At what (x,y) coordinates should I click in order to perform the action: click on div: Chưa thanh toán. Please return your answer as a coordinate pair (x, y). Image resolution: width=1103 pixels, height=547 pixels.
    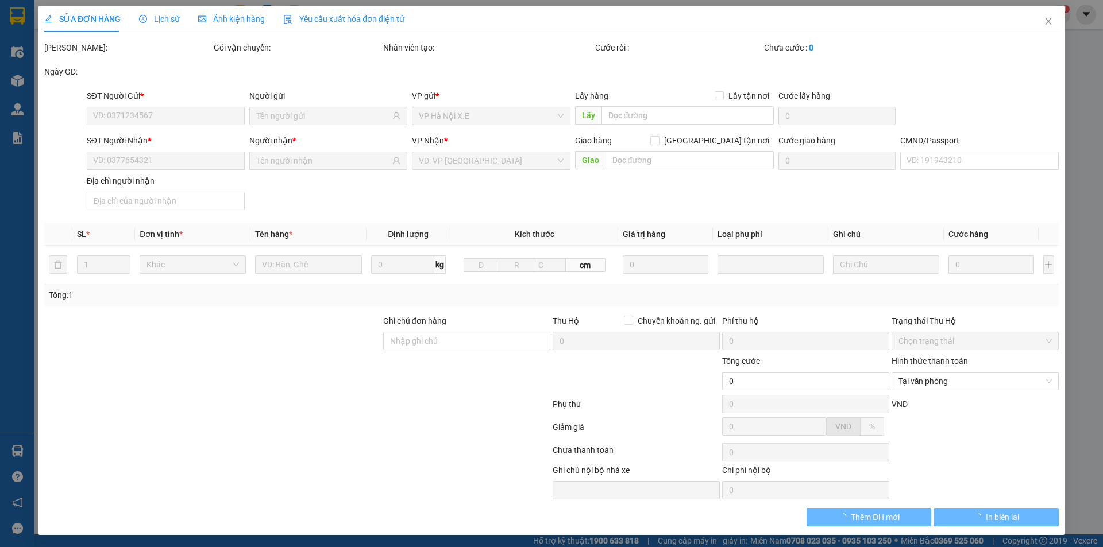
    Looking at the image, I should click on (636, 454).